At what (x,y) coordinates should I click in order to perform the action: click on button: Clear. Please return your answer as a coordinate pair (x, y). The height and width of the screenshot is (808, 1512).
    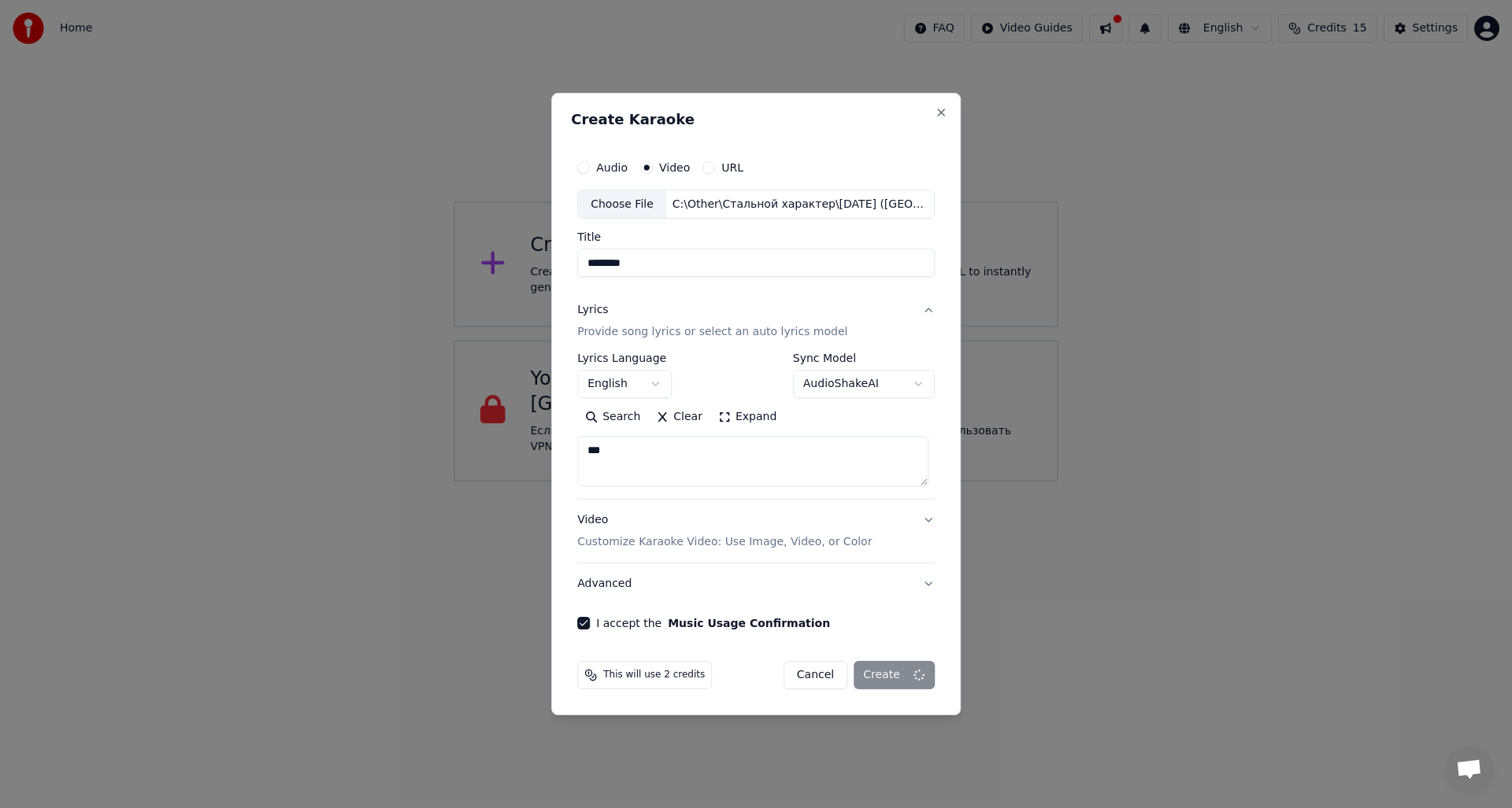
    Looking at the image, I should click on (679, 418).